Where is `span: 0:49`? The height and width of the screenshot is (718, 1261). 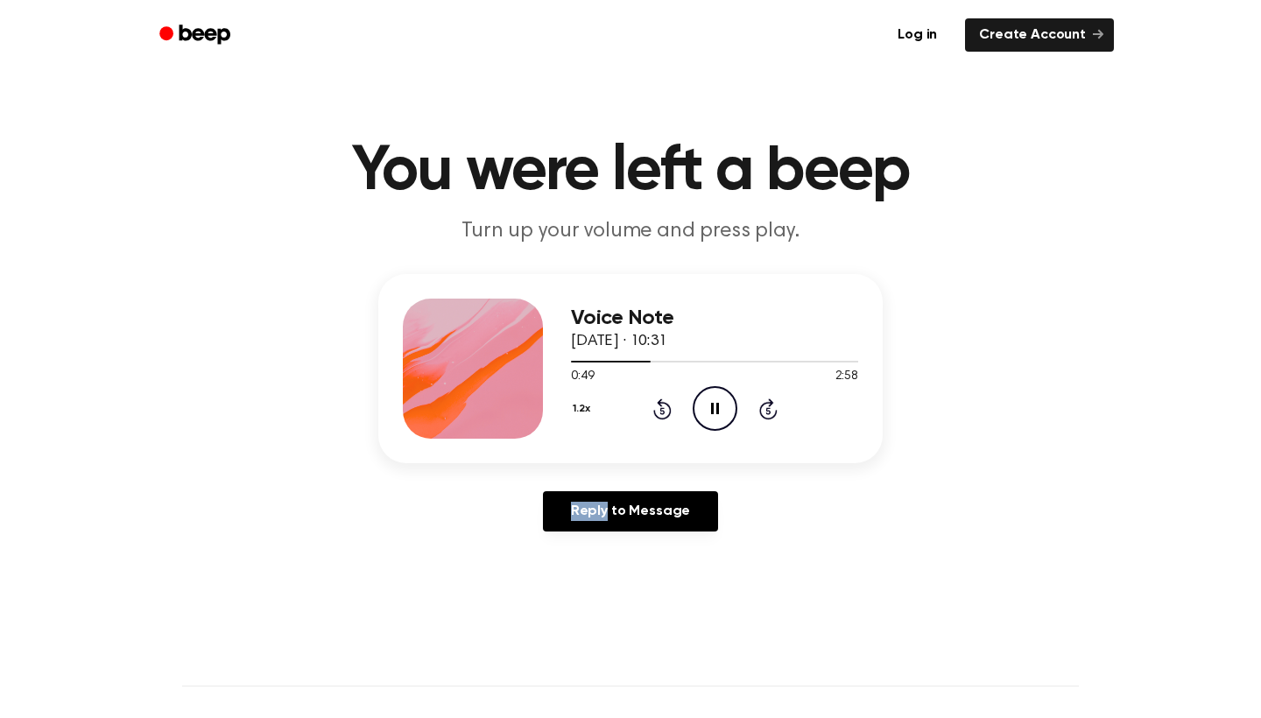
span: 0:49 is located at coordinates (582, 376).